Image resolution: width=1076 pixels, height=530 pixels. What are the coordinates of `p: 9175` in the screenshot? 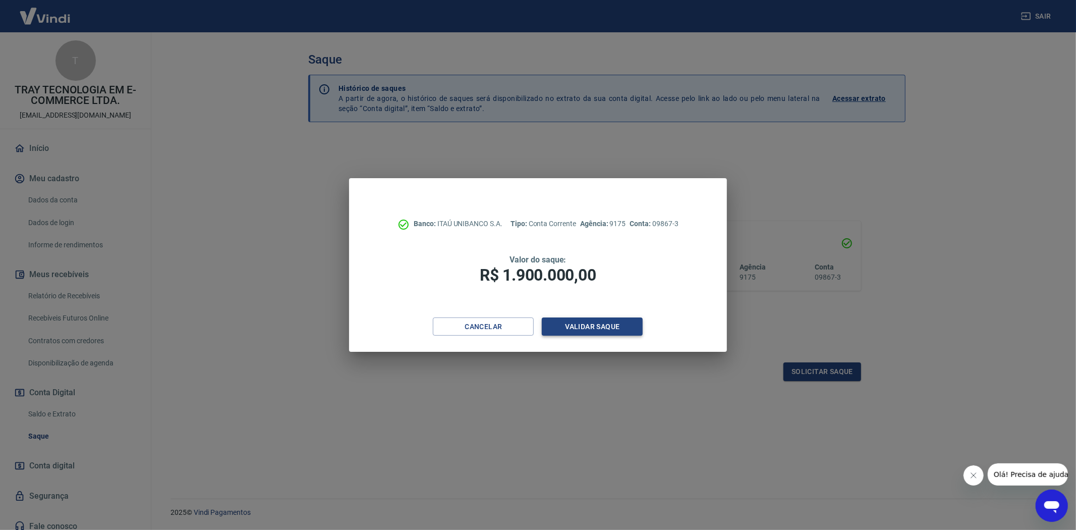 It's located at (603, 224).